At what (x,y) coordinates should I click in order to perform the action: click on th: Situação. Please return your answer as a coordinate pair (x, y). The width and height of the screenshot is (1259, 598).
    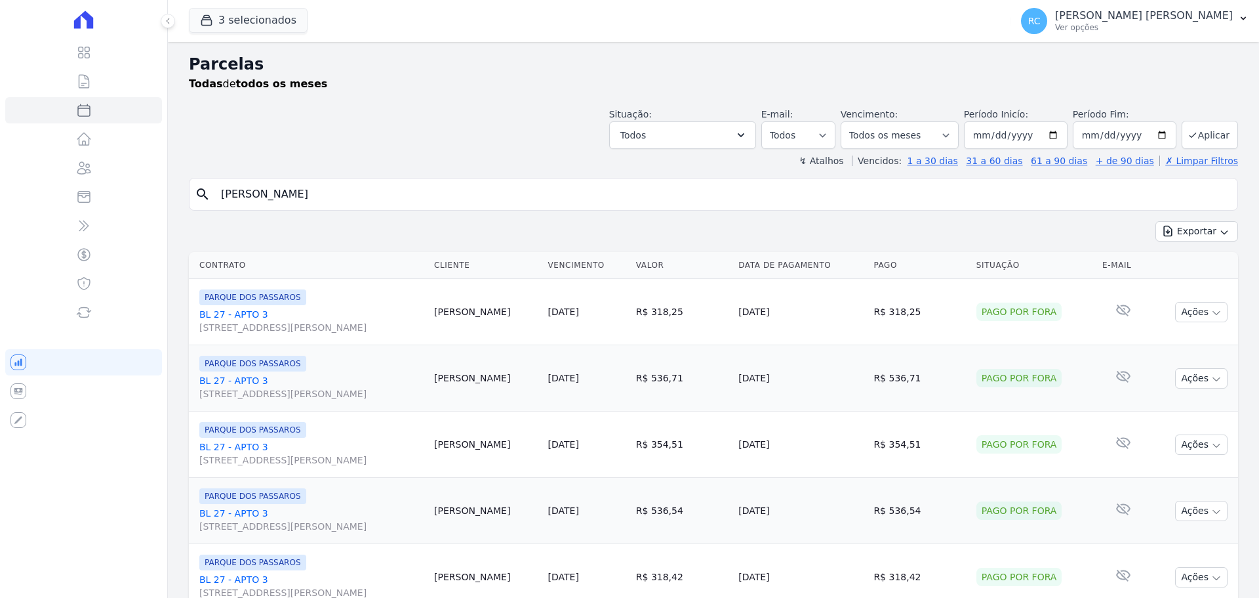
    Looking at the image, I should click on (1034, 265).